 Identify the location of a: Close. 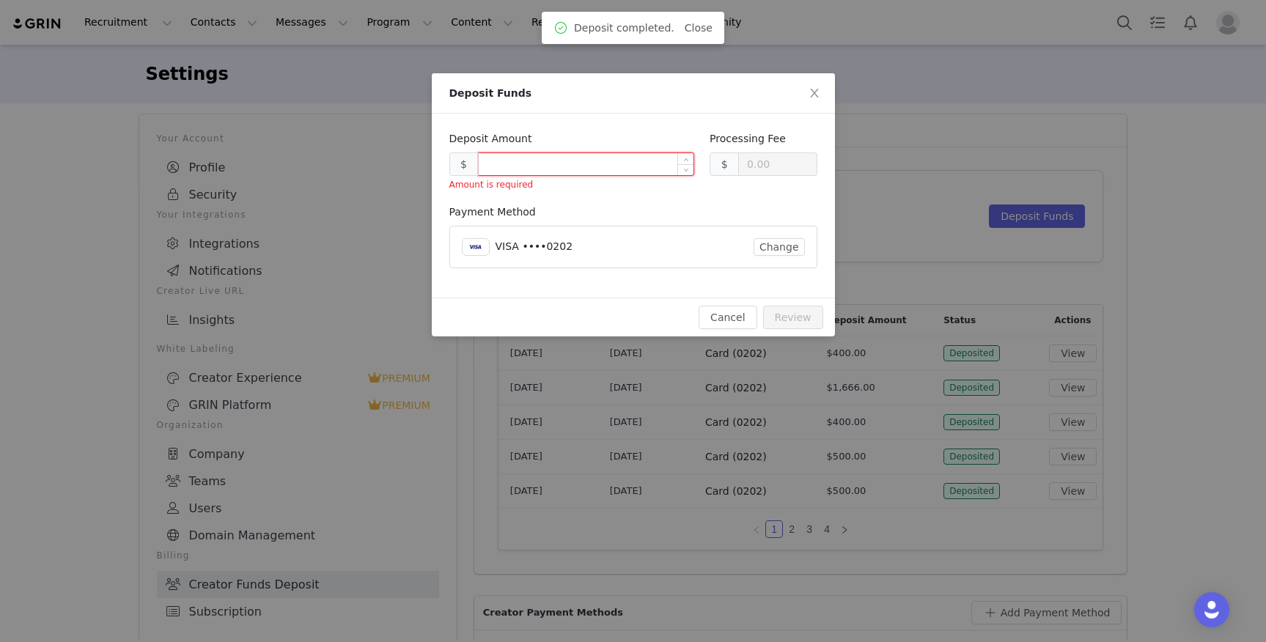
(699, 28).